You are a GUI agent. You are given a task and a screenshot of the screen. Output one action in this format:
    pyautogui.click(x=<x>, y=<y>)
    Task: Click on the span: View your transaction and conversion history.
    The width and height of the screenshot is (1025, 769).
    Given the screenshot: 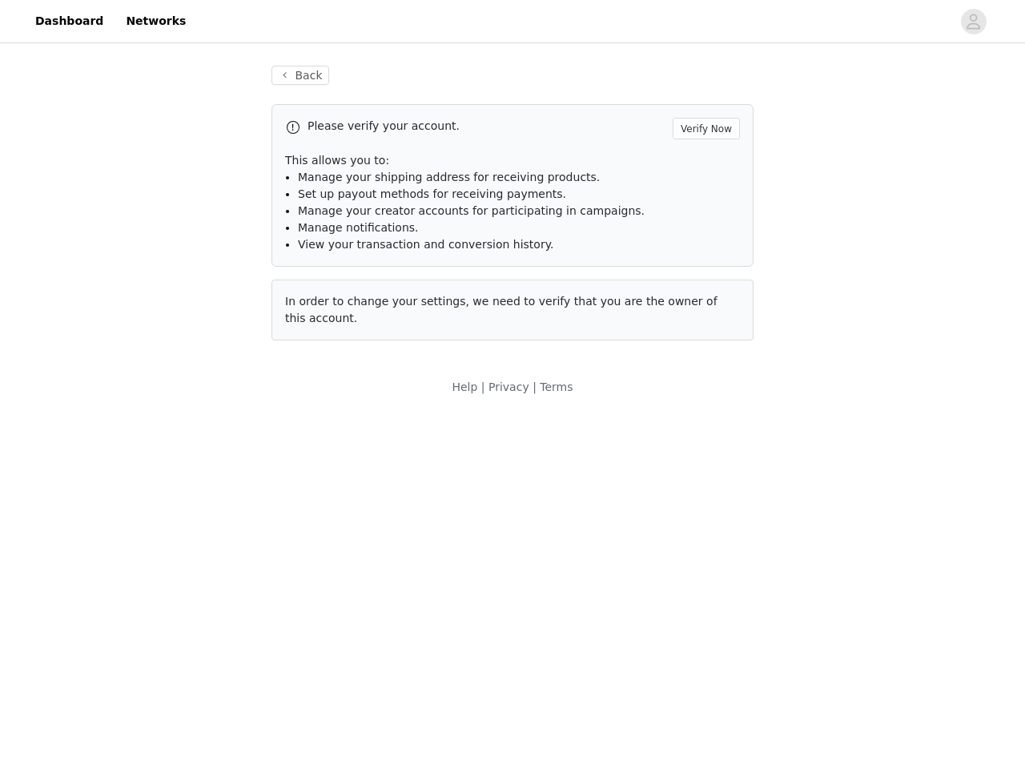 What is the action you would take?
    pyautogui.click(x=425, y=244)
    